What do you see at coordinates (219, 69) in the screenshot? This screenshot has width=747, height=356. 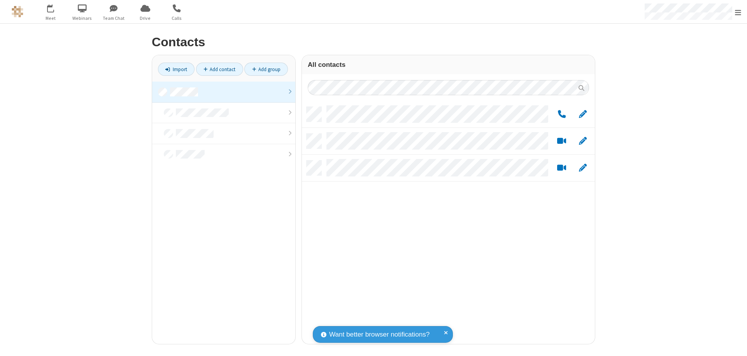 I see `a: Add contact` at bounding box center [219, 69].